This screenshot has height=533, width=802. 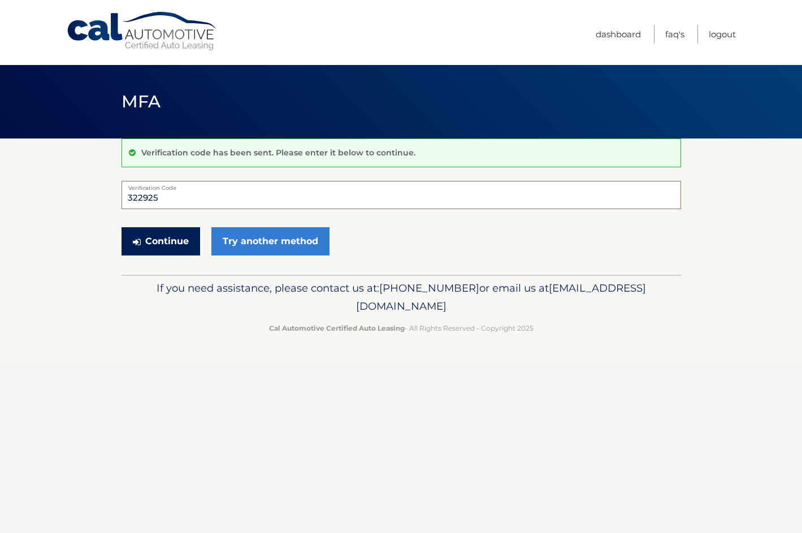 What do you see at coordinates (278, 153) in the screenshot?
I see `p: Verification code has been sent. Please enter it below to continue.` at bounding box center [278, 153].